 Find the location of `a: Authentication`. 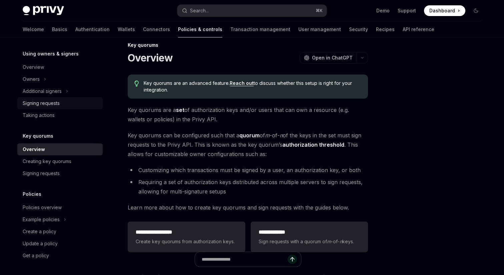

a: Authentication is located at coordinates (92, 29).